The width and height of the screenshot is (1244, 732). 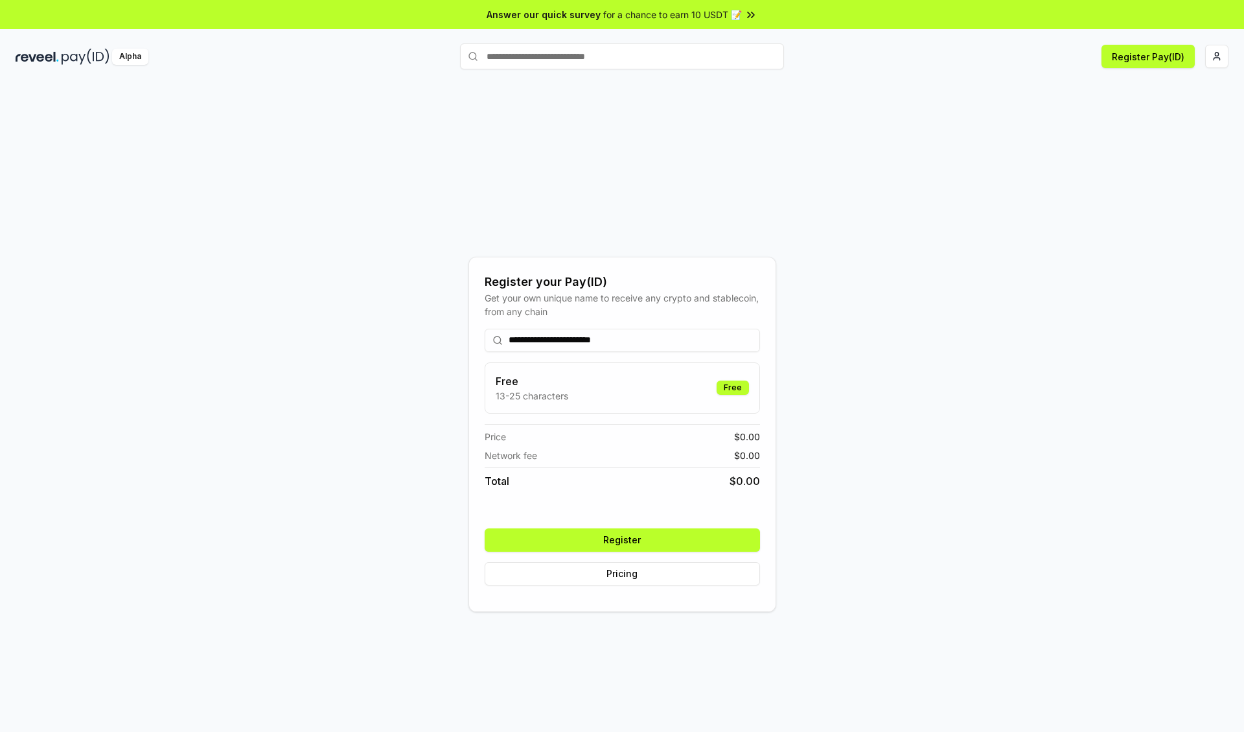 What do you see at coordinates (37, 56) in the screenshot?
I see `img: reveel_dark` at bounding box center [37, 56].